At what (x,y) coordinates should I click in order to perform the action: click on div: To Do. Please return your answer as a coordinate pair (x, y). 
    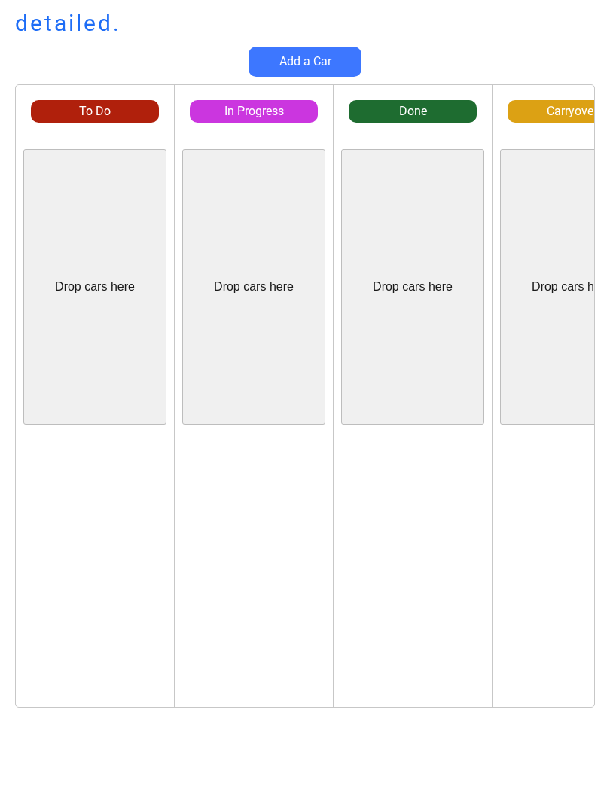
    Looking at the image, I should click on (95, 111).